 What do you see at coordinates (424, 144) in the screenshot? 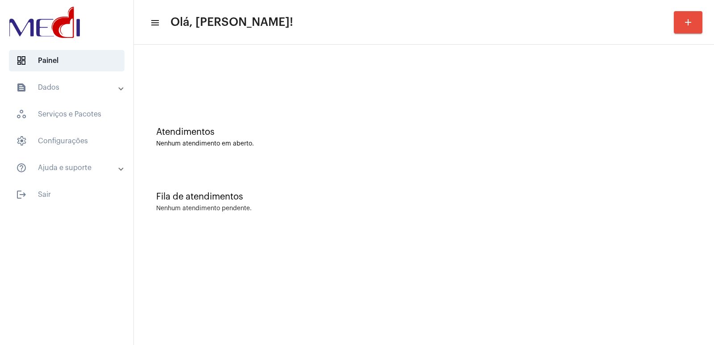
I see `div: Nenhum atendimento em aberto.` at bounding box center [424, 144].